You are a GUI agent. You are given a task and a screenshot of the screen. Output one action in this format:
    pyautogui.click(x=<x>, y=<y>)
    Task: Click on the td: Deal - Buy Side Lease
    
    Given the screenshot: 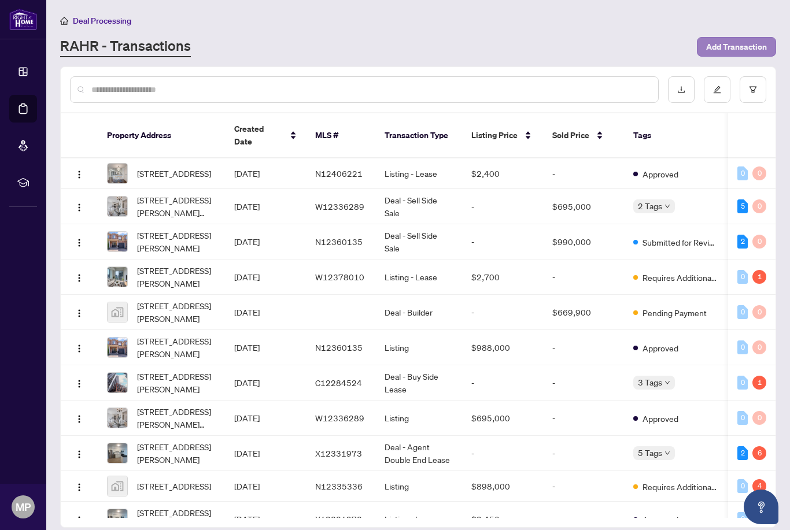 What is the action you would take?
    pyautogui.click(x=418, y=383)
    